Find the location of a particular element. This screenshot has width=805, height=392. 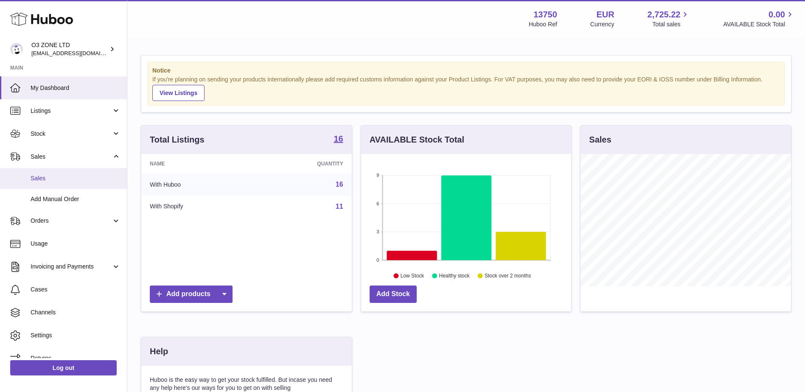

span: Add Manual Order is located at coordinates (76, 199).